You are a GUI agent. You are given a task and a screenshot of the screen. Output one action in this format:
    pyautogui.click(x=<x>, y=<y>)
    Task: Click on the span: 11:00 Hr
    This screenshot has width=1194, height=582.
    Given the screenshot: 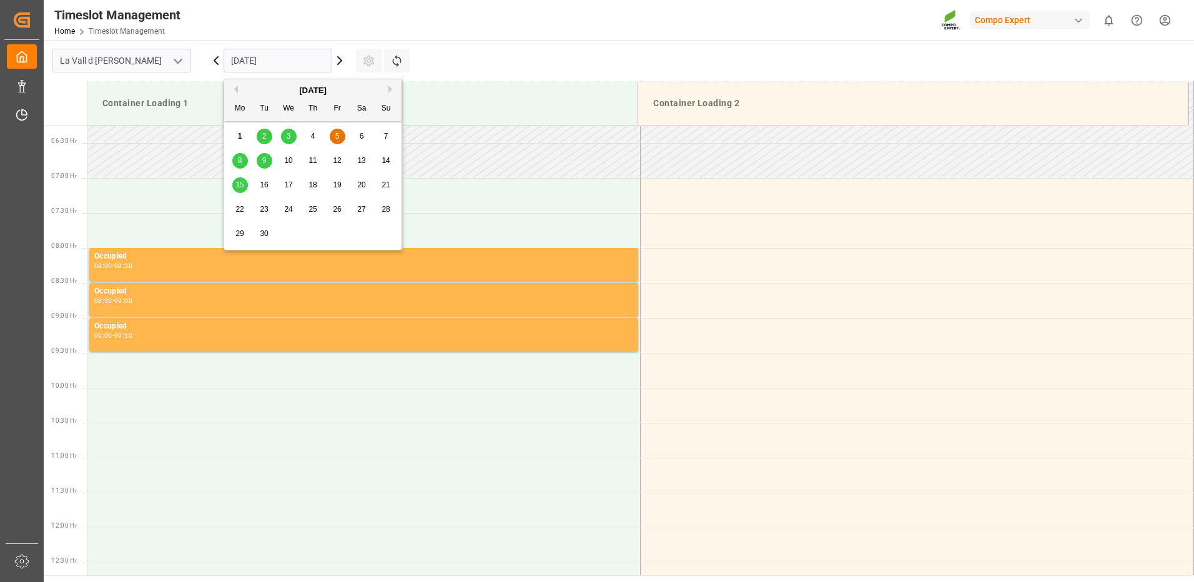 What is the action you would take?
    pyautogui.click(x=64, y=455)
    